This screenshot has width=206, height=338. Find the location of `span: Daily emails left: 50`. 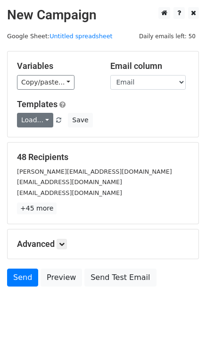

span: Daily emails left: 50 is located at coordinates (167, 36).